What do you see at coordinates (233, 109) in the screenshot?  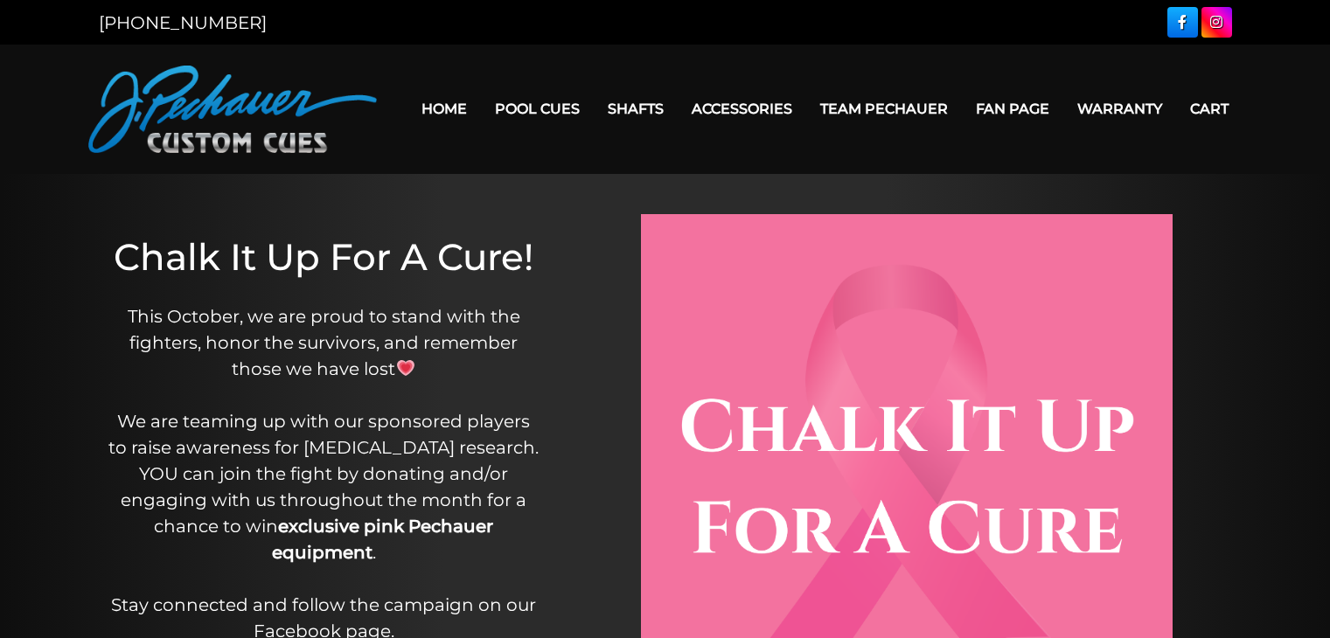 I see `img: Pechauer Custom Cues` at bounding box center [233, 109].